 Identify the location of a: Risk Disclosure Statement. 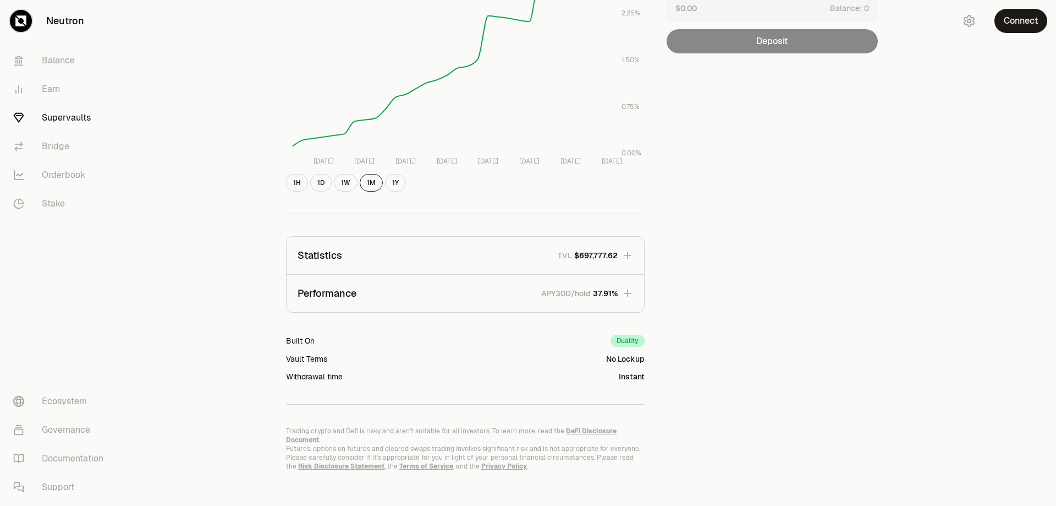
(341, 466).